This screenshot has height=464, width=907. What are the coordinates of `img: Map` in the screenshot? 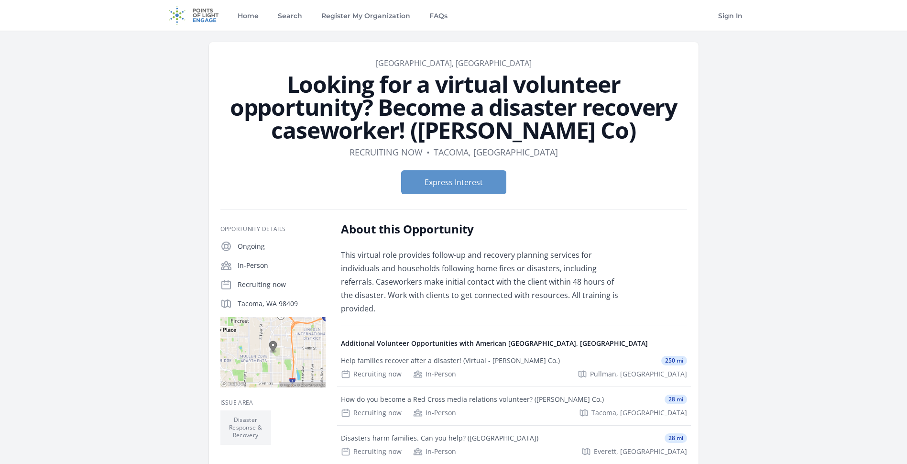 It's located at (273, 352).